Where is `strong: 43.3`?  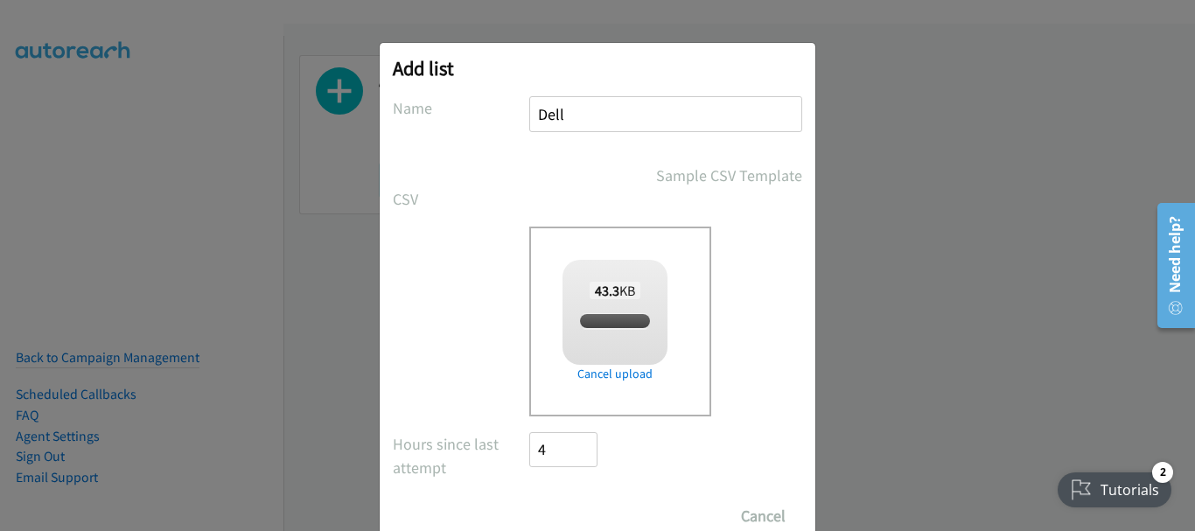 strong: 43.3 is located at coordinates (607, 290).